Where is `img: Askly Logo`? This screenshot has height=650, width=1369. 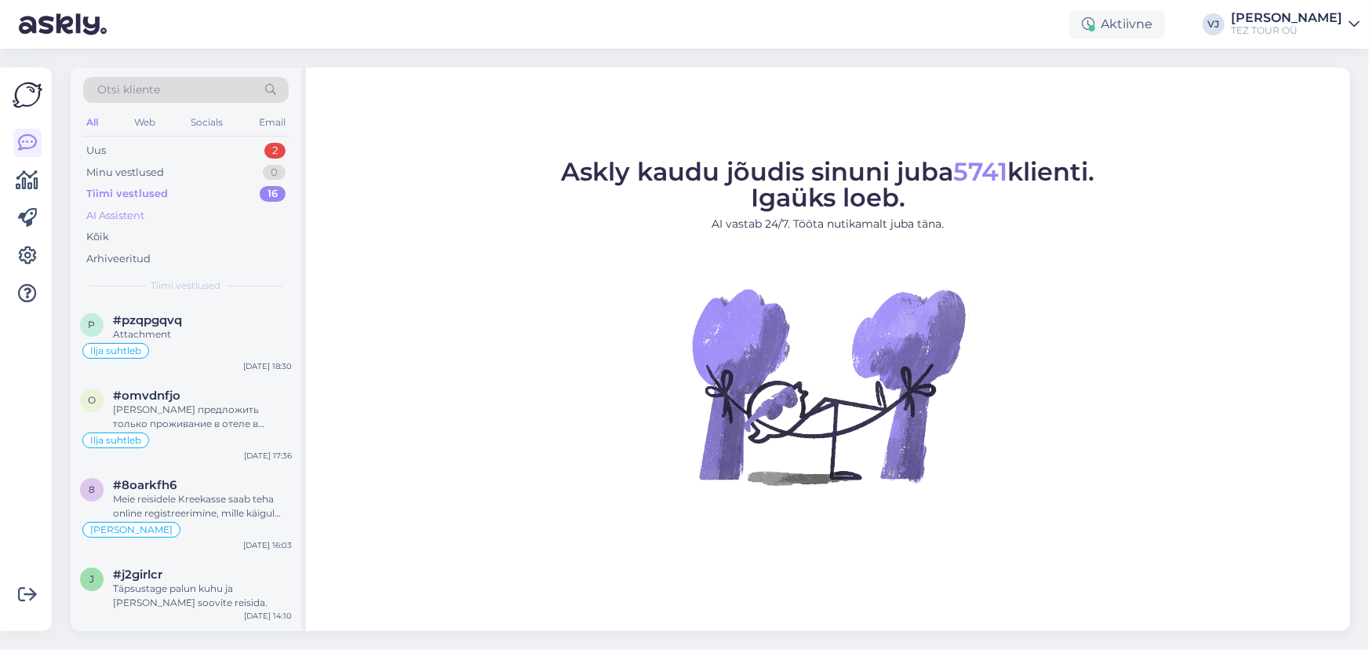
img: Askly Logo is located at coordinates (27, 95).